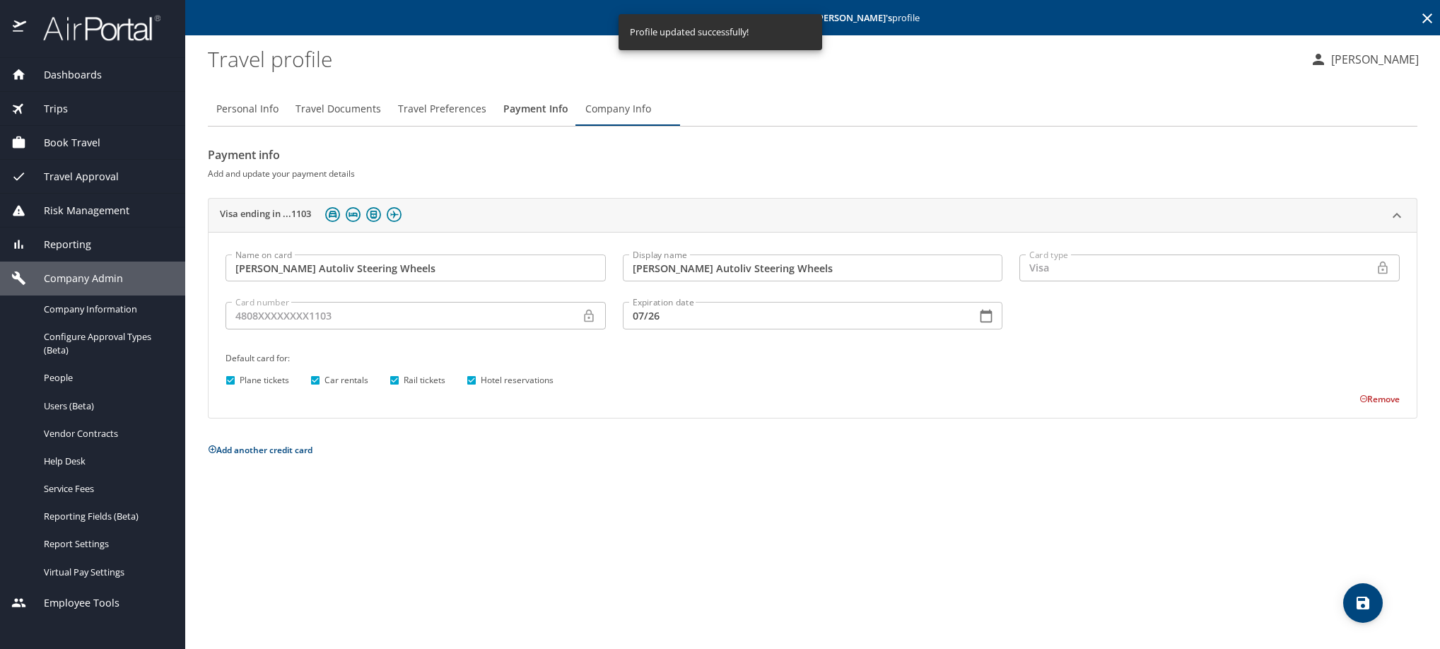 The width and height of the screenshot is (1440, 649). Describe the element at coordinates (106, 544) in the screenshot. I see `span: Report Settings` at that location.